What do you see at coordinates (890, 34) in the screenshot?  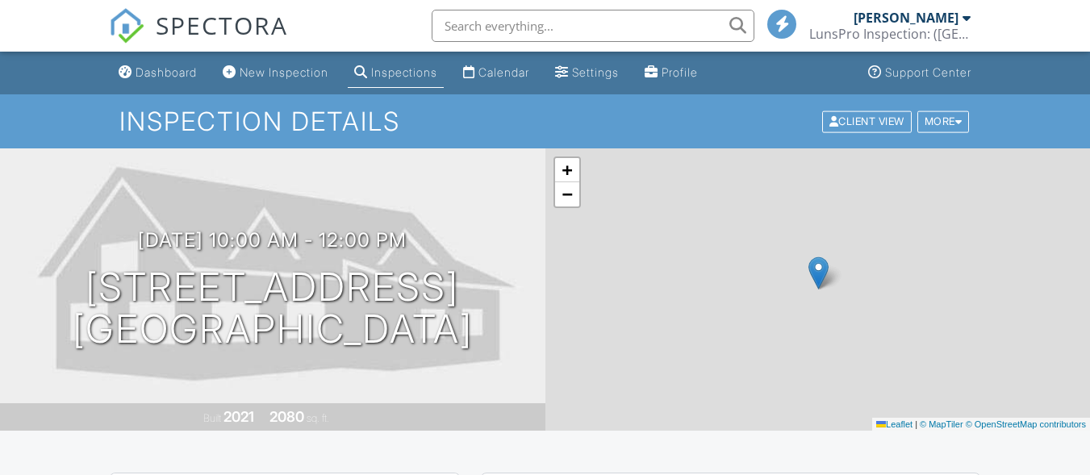 I see `div: LunsPro Inspection: (Atlanta)` at bounding box center [890, 34].